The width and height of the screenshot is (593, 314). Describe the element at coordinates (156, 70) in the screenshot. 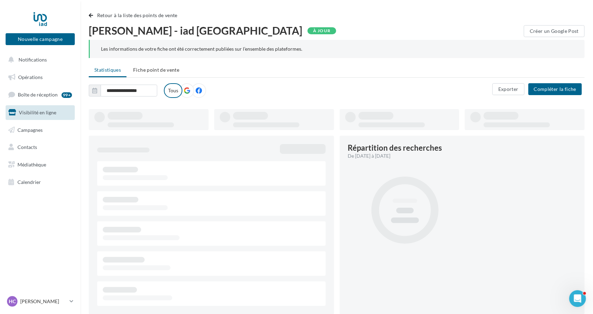

I see `span: Fiche point de vente` at that location.